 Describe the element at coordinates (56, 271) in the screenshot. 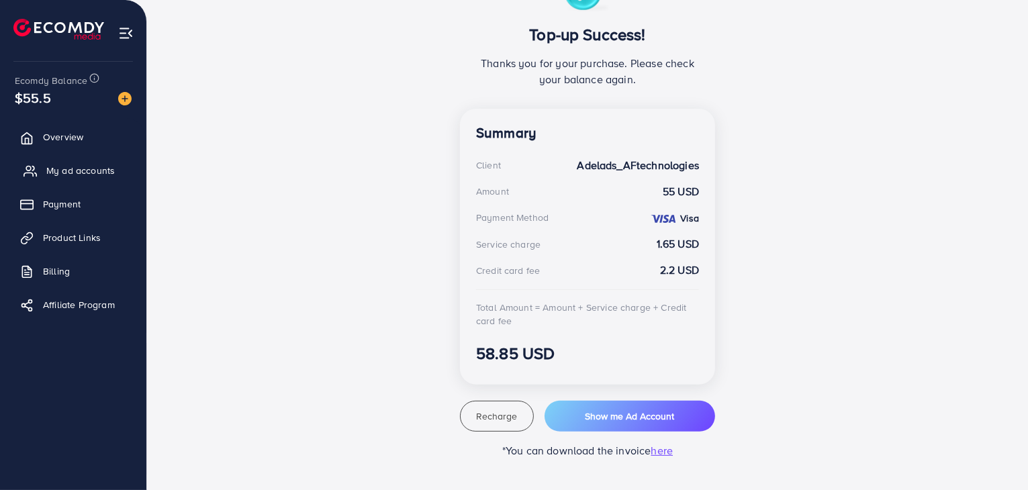

I see `span: Billing` at that location.